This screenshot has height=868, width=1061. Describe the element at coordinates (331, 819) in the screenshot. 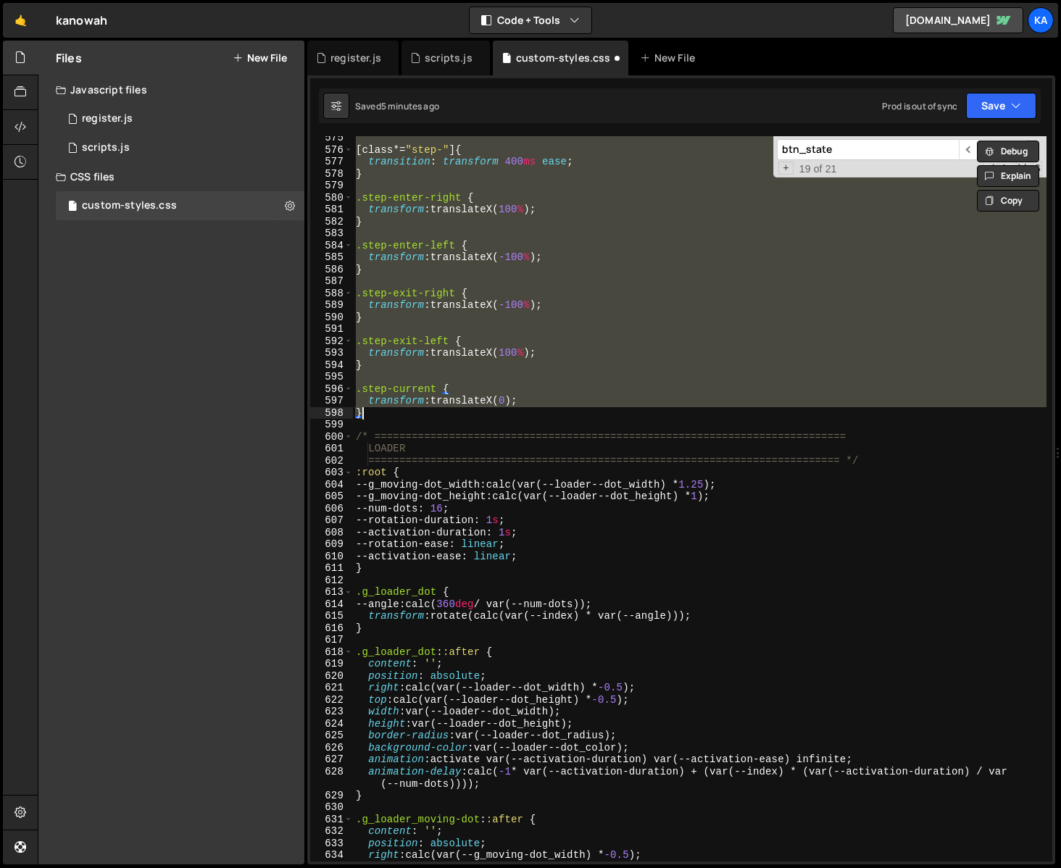

I see `div: 631` at that location.